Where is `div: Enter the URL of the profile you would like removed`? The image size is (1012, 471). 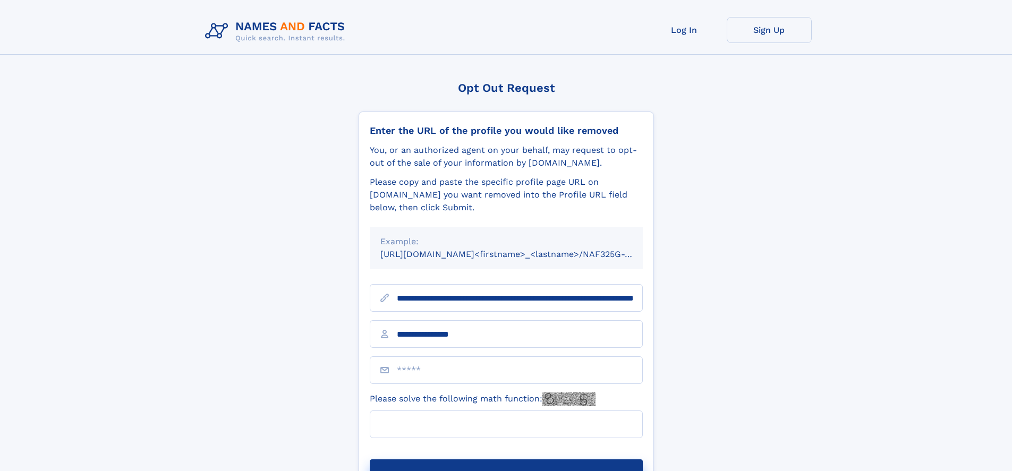 div: Enter the URL of the profile you would like removed is located at coordinates (506, 131).